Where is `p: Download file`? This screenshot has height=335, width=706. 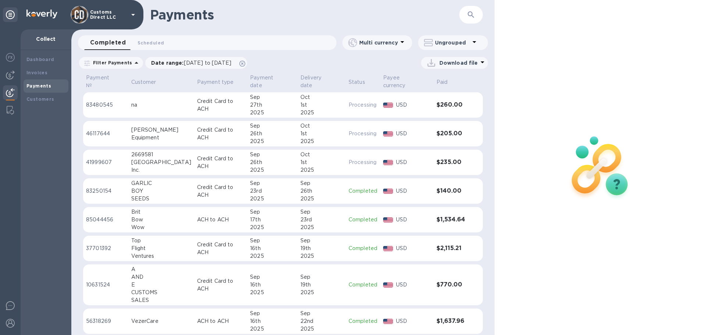
p: Download file is located at coordinates (459, 63).